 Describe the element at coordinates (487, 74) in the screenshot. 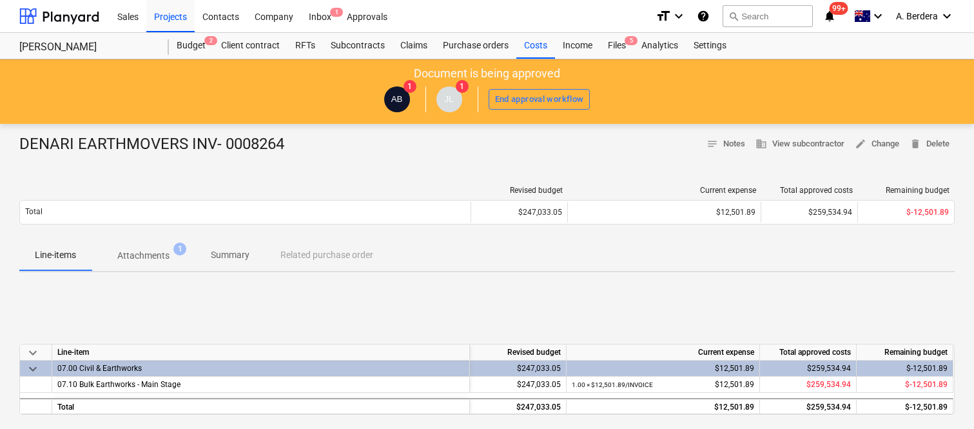

I see `p: Document is being approved` at that location.